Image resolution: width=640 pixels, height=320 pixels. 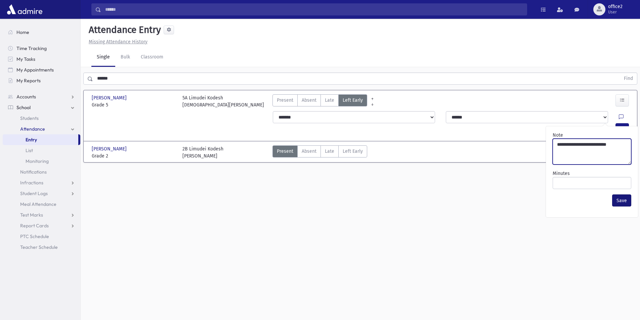 What do you see at coordinates (314, 9) in the screenshot?
I see `input: Search` at bounding box center [314, 9].